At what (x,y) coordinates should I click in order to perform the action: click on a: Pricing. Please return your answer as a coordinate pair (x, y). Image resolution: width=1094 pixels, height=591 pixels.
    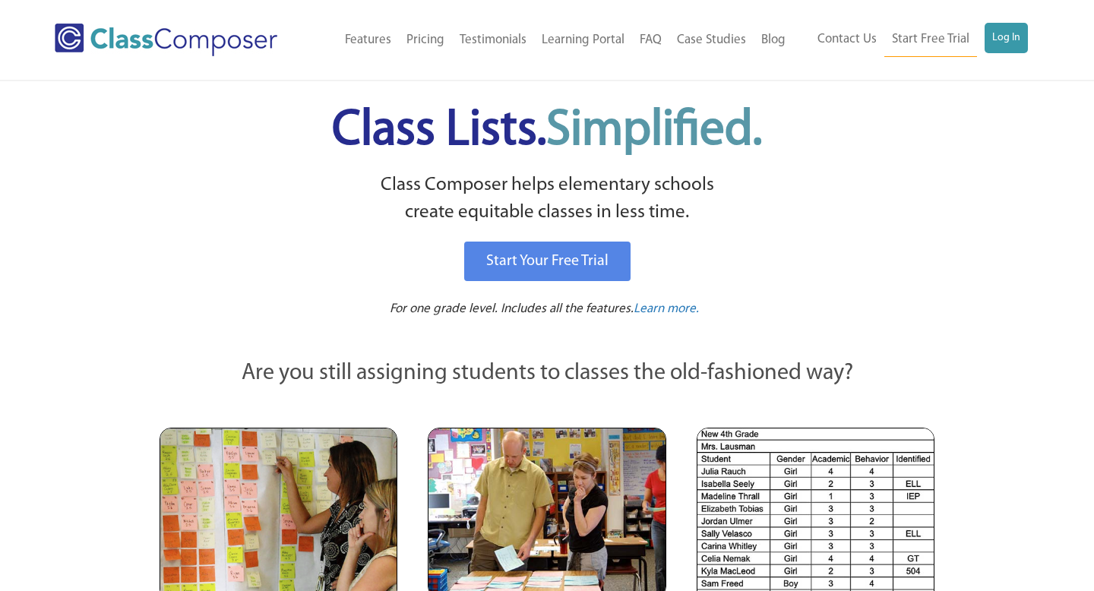
    Looking at the image, I should click on (425, 40).